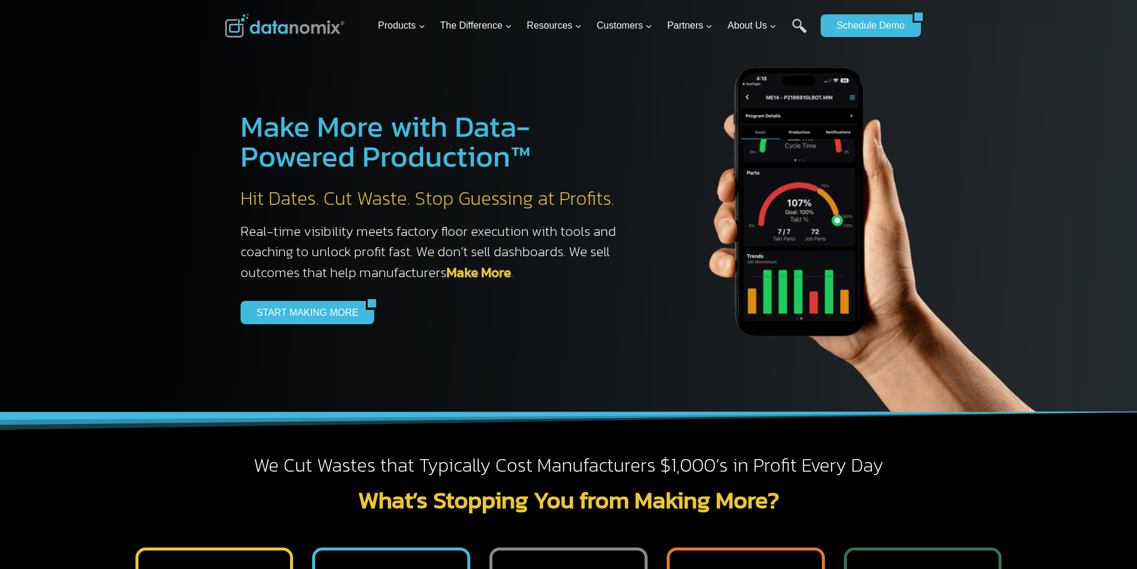 This screenshot has height=569, width=1137. Describe the element at coordinates (401, 26) in the screenshot. I see `span: Products` at that location.